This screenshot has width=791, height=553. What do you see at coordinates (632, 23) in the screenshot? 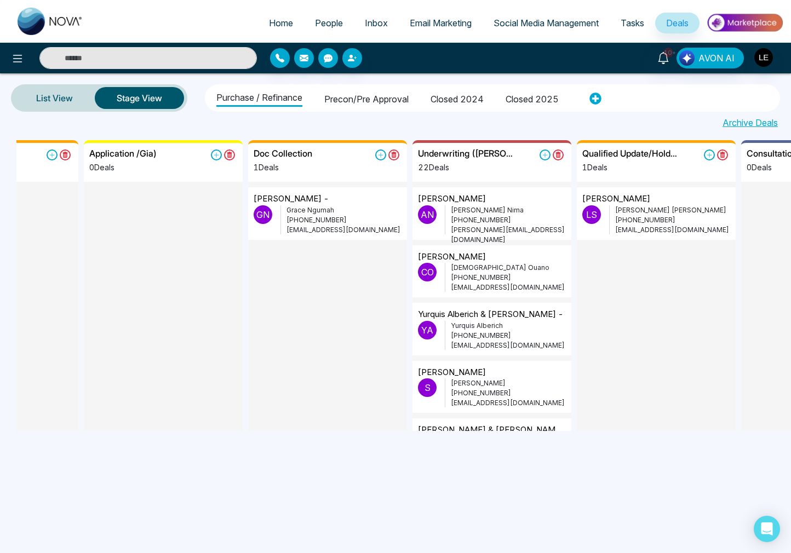
I see `span: Tasks` at bounding box center [632, 23].